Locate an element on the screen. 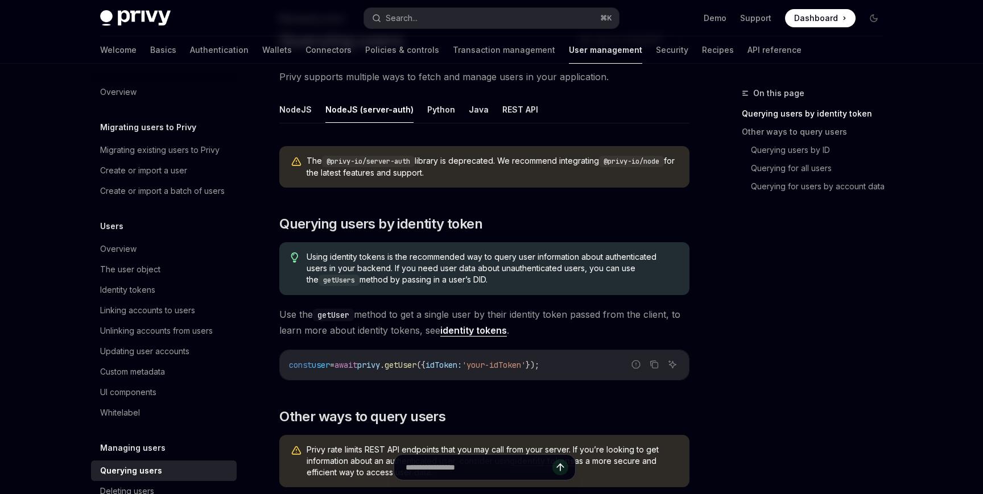  span: Querying users by identity token is located at coordinates (381, 224).